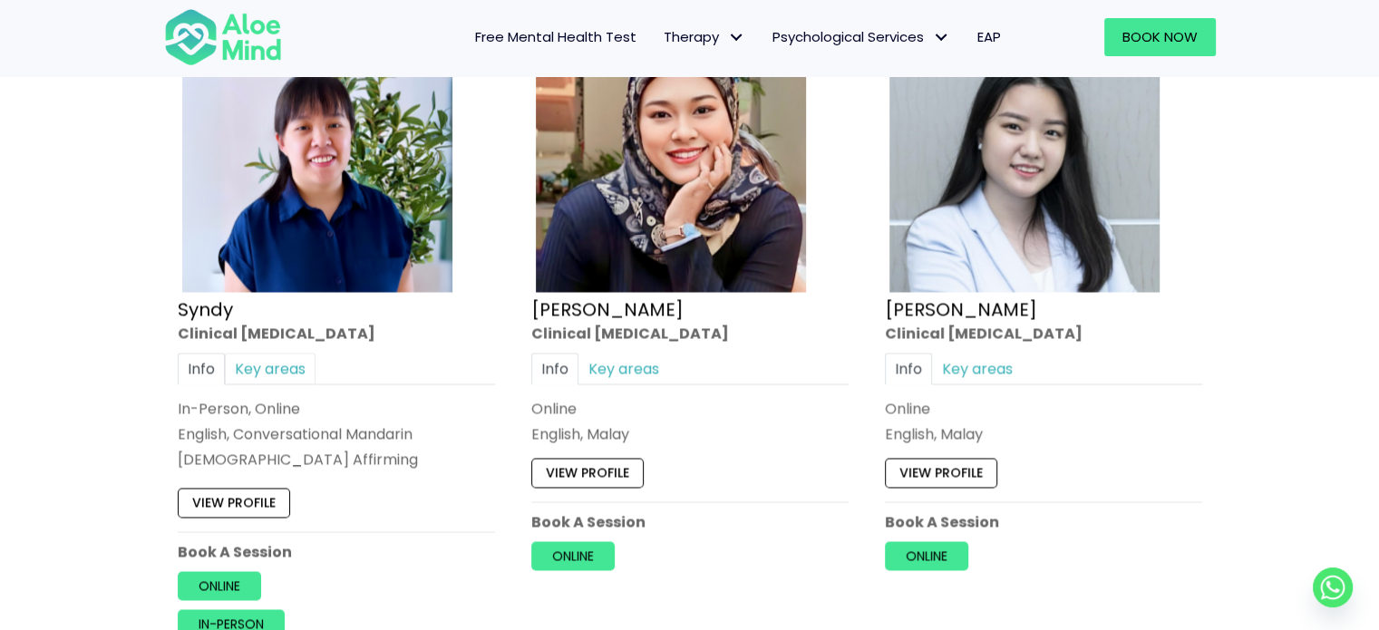  Describe the element at coordinates (1160, 37) in the screenshot. I see `a: Book Now` at that location.